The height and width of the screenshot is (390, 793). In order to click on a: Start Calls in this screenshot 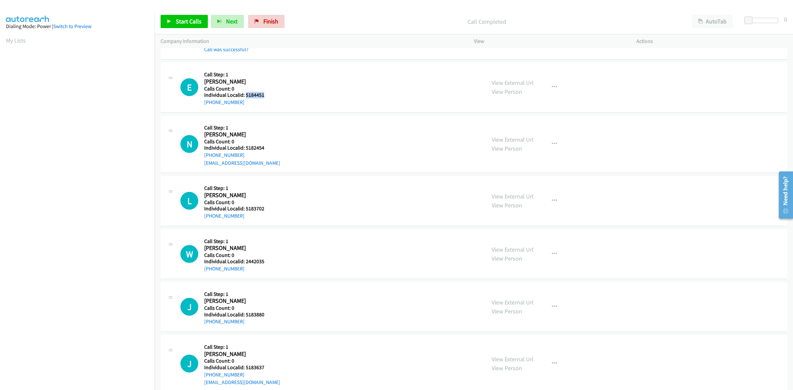, I will do `click(184, 21)`.